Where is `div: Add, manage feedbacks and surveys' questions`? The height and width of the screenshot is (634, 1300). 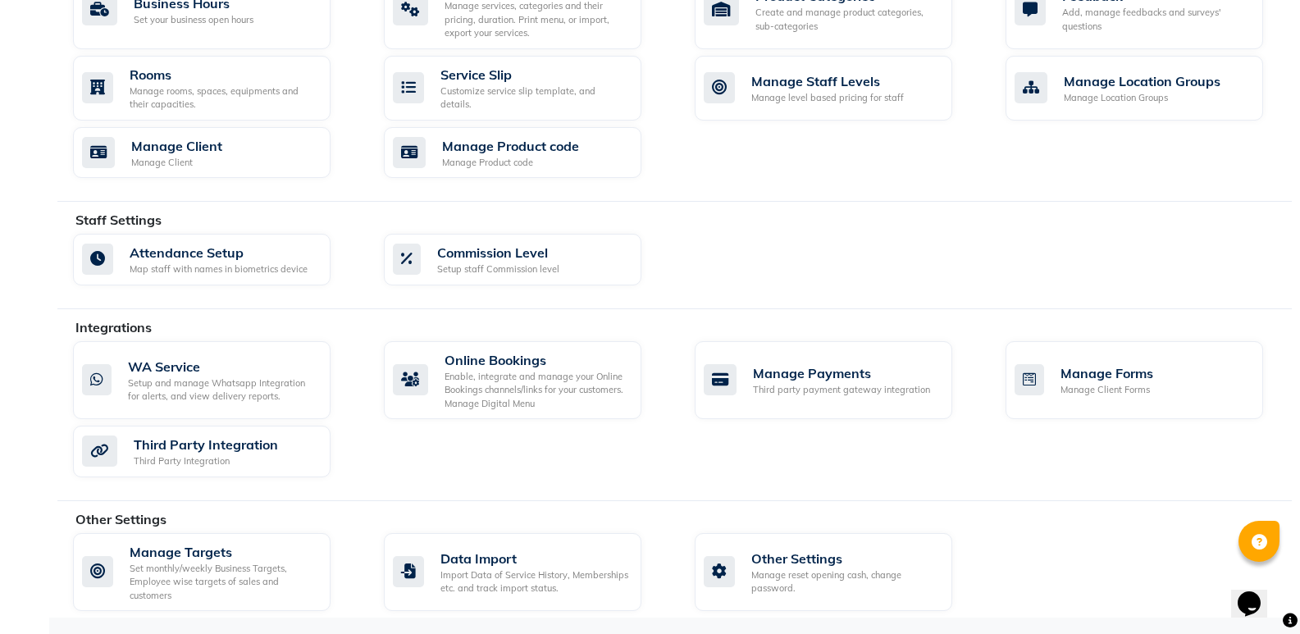 div: Add, manage feedbacks and surveys' questions is located at coordinates (1155, 19).